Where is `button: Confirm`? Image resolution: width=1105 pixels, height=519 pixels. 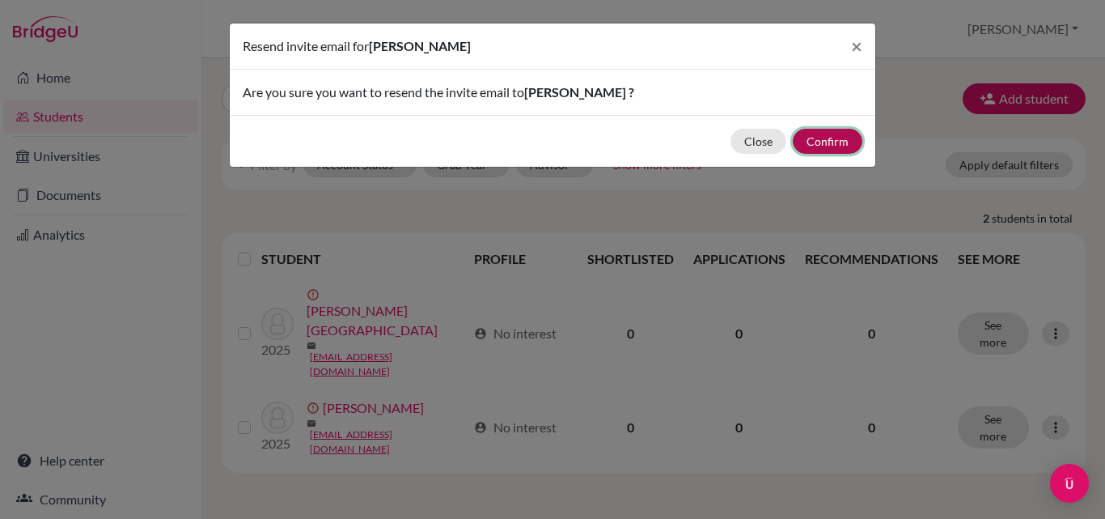
button: Confirm is located at coordinates (828, 141).